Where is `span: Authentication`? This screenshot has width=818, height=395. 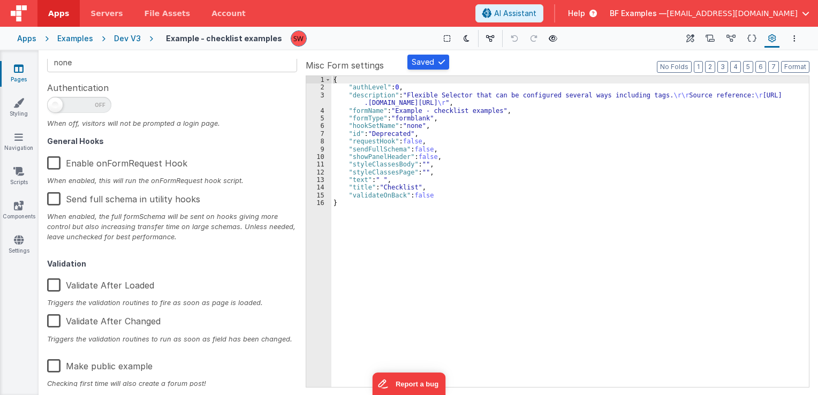 span: Authentication is located at coordinates (78, 88).